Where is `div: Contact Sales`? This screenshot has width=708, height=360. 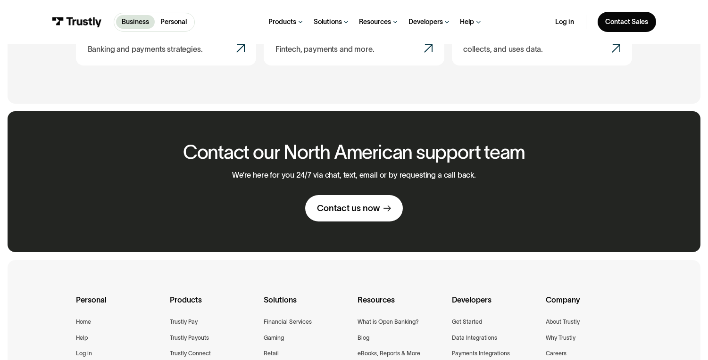 div: Contact Sales is located at coordinates (626, 22).